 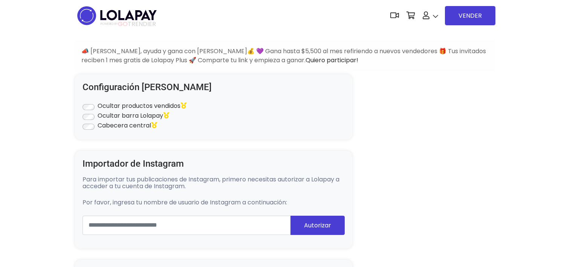 What do you see at coordinates (128, 24) in the screenshot?
I see `span: TRENDIER` at bounding box center [128, 24].